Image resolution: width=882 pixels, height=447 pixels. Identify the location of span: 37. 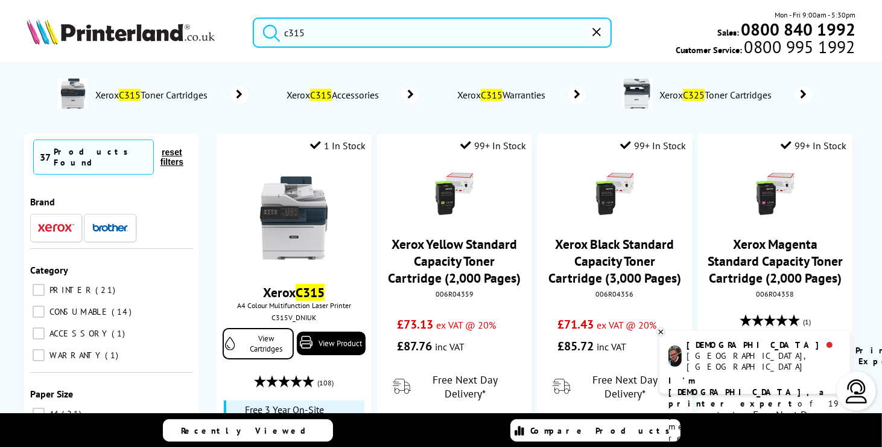
(45, 157).